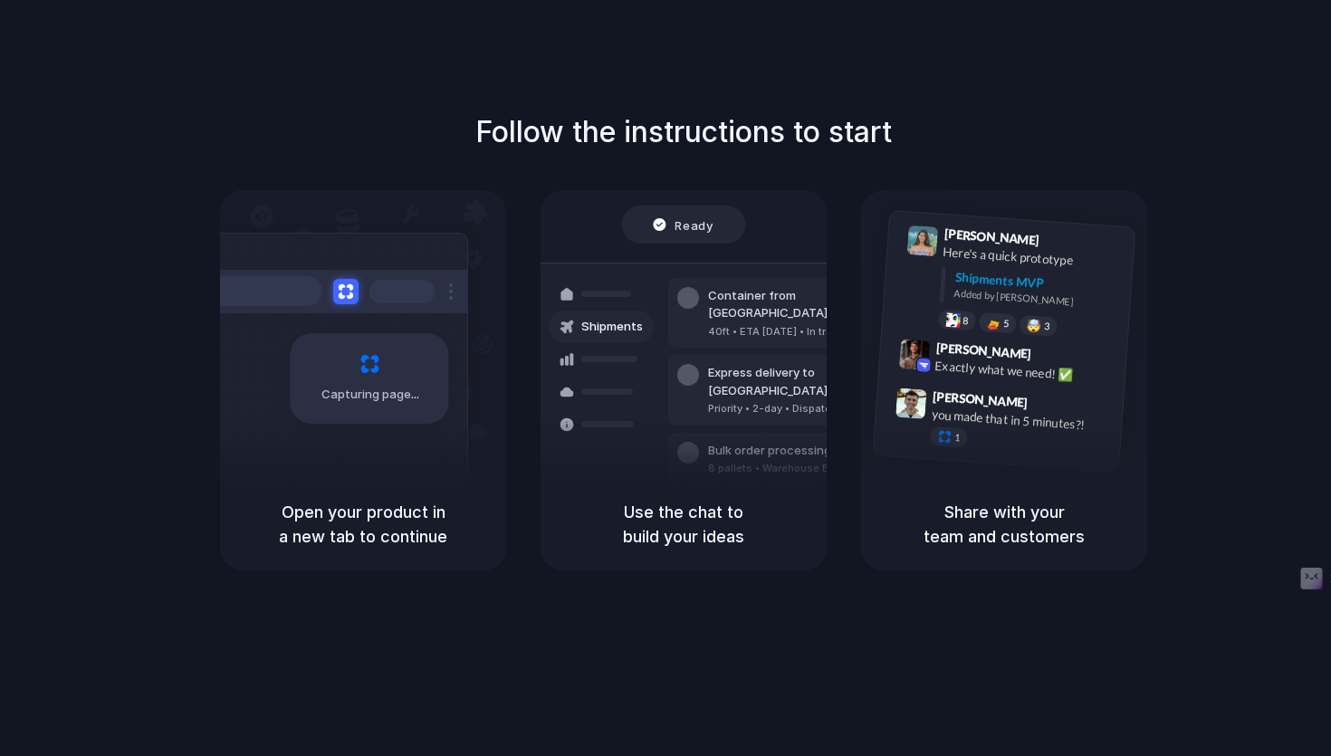 Image resolution: width=1331 pixels, height=756 pixels. Describe the element at coordinates (694, 224) in the screenshot. I see `span: Ready` at that location.